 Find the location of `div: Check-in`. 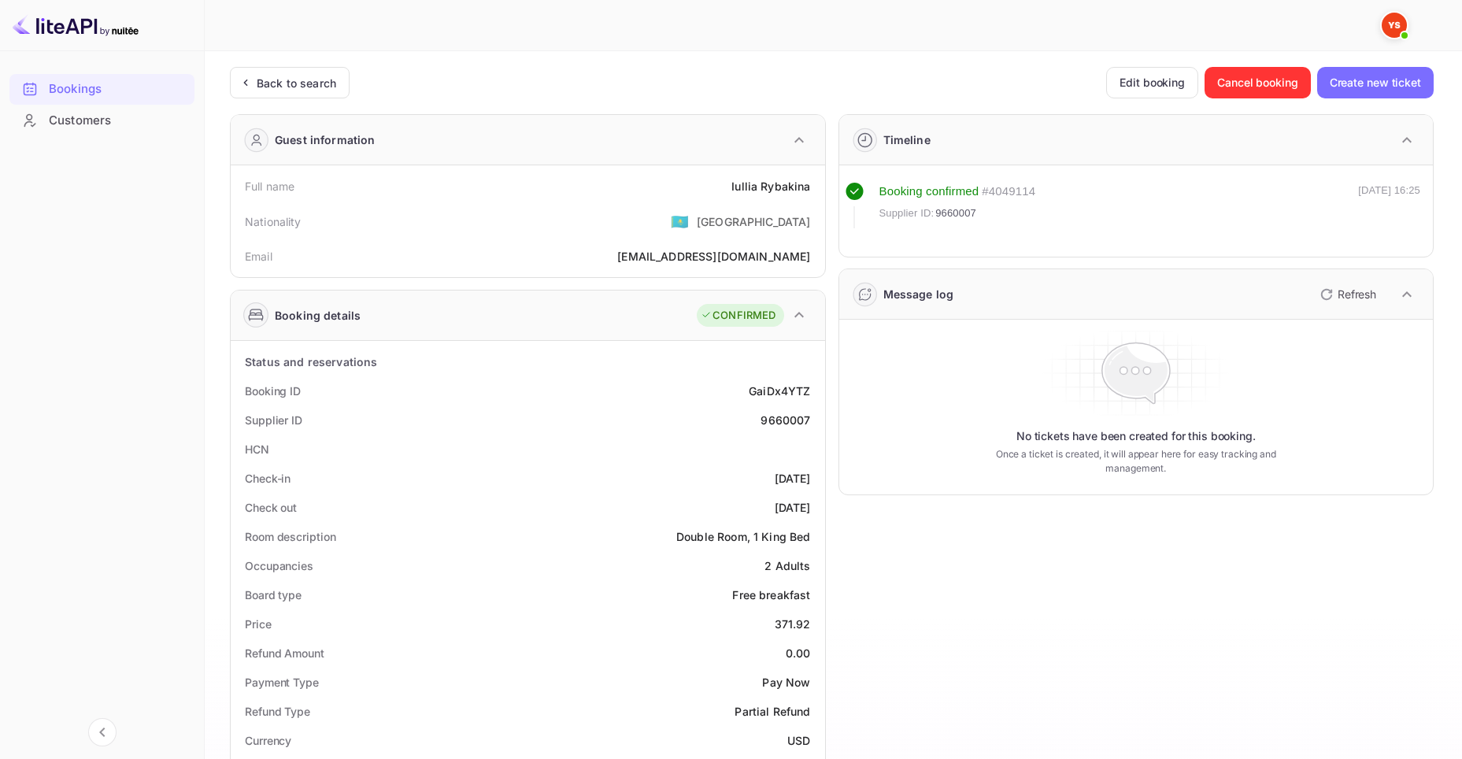

div: Check-in is located at coordinates (268, 478).